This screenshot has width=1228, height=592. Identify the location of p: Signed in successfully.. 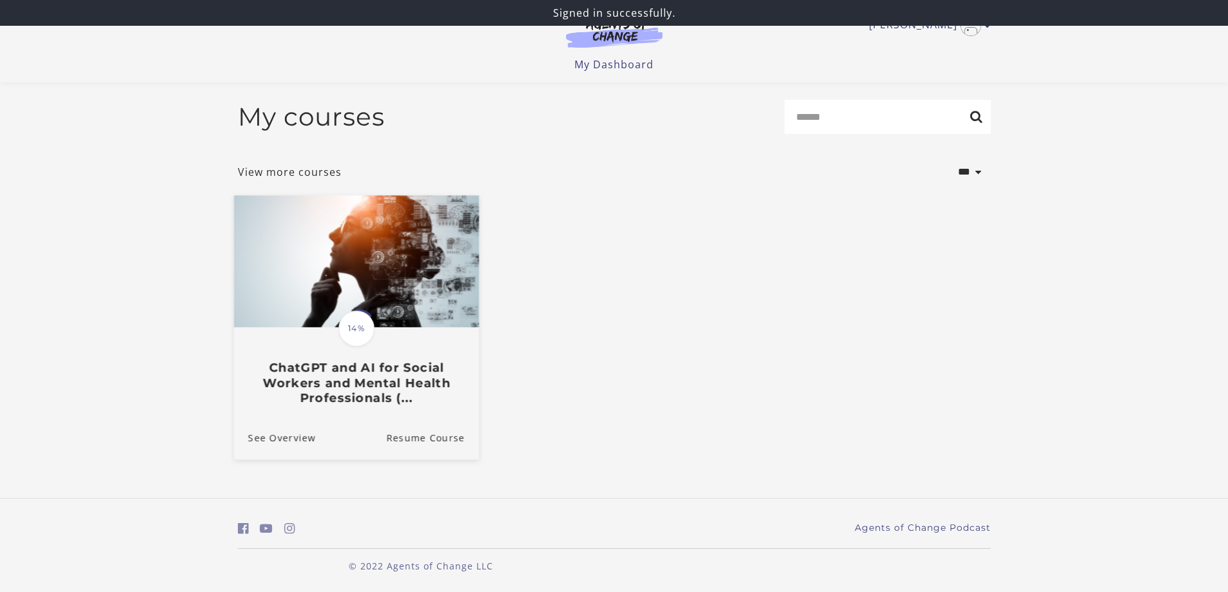
(613, 13).